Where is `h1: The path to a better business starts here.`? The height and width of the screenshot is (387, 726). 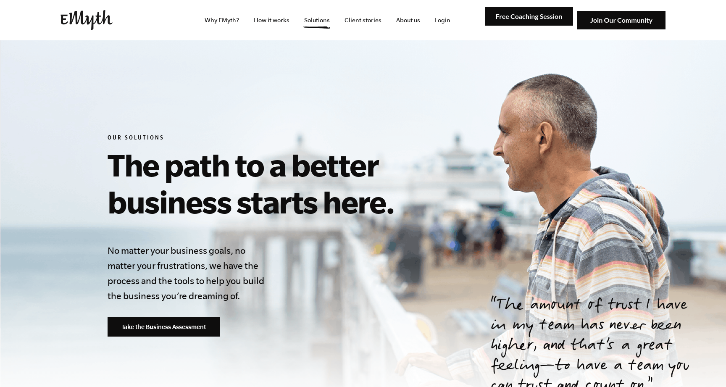
h1: The path to a better business starts here. is located at coordinates (299, 183).